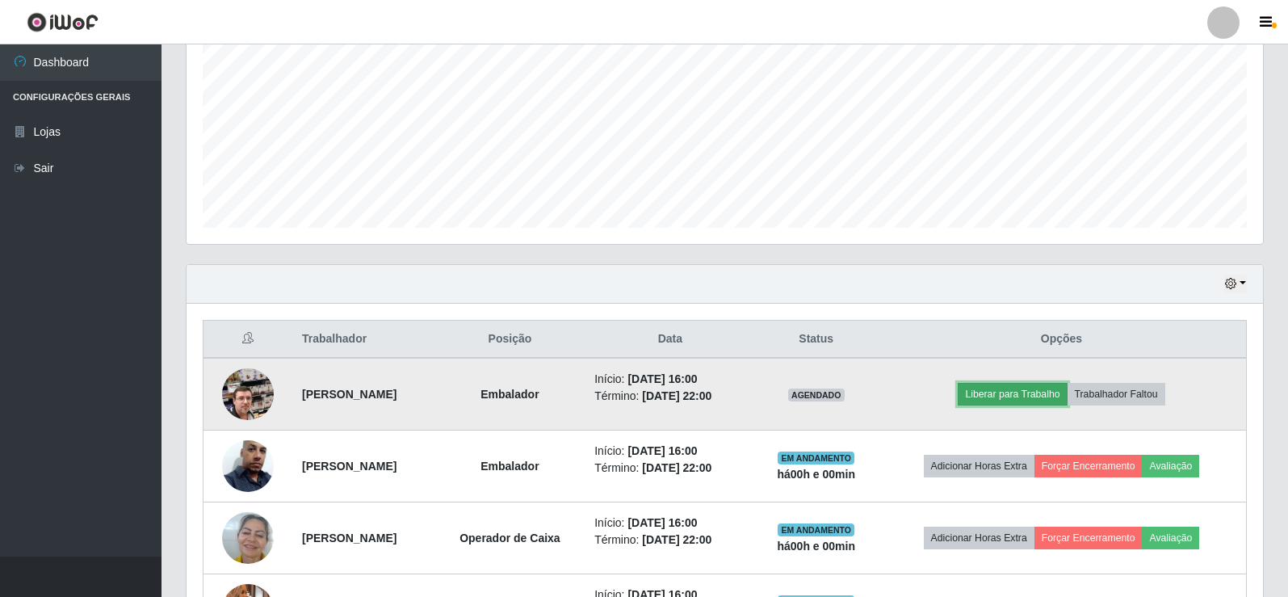 The image size is (1288, 597). What do you see at coordinates (363, 339) in the screenshot?
I see `th: Trabalhador` at bounding box center [363, 339].